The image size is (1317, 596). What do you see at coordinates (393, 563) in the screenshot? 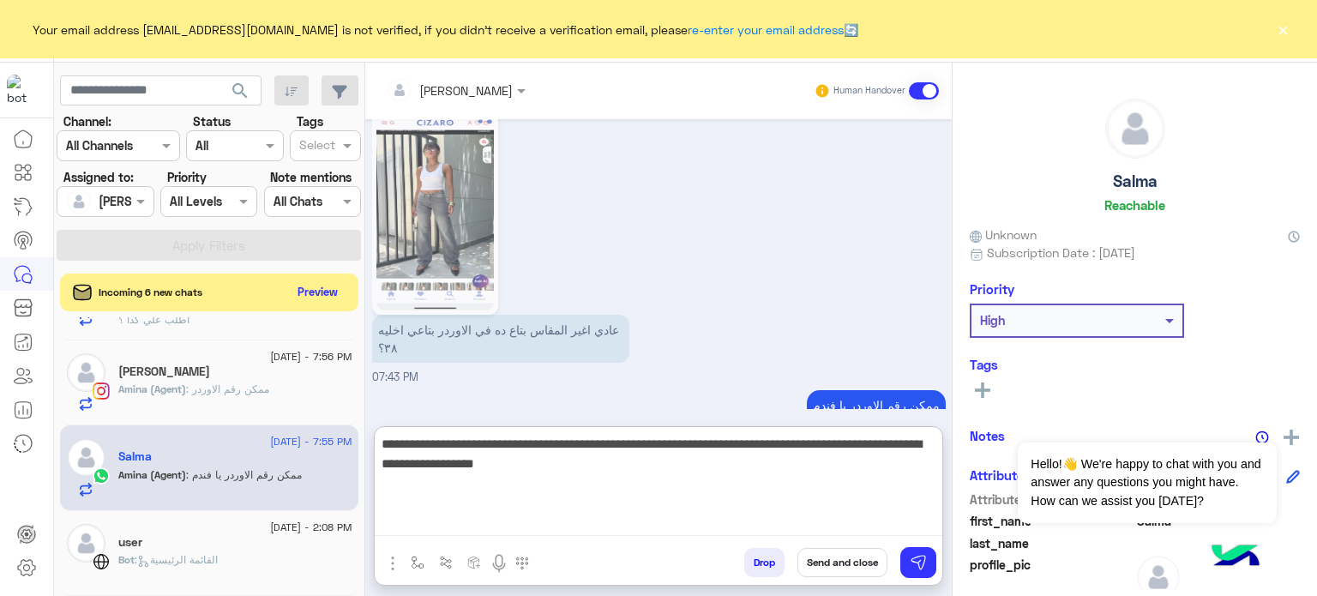
I see `img: send attachment` at bounding box center [393, 563].